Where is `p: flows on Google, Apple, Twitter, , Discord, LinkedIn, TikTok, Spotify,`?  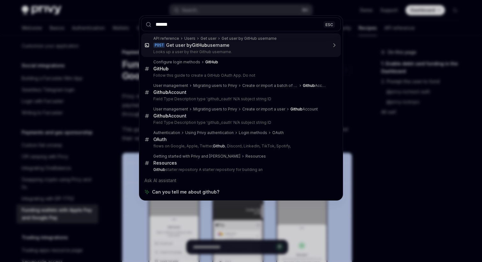 p: flows on Google, Apple, Twitter, , Discord, LinkedIn, TikTok, Spotify, is located at coordinates (240, 146).